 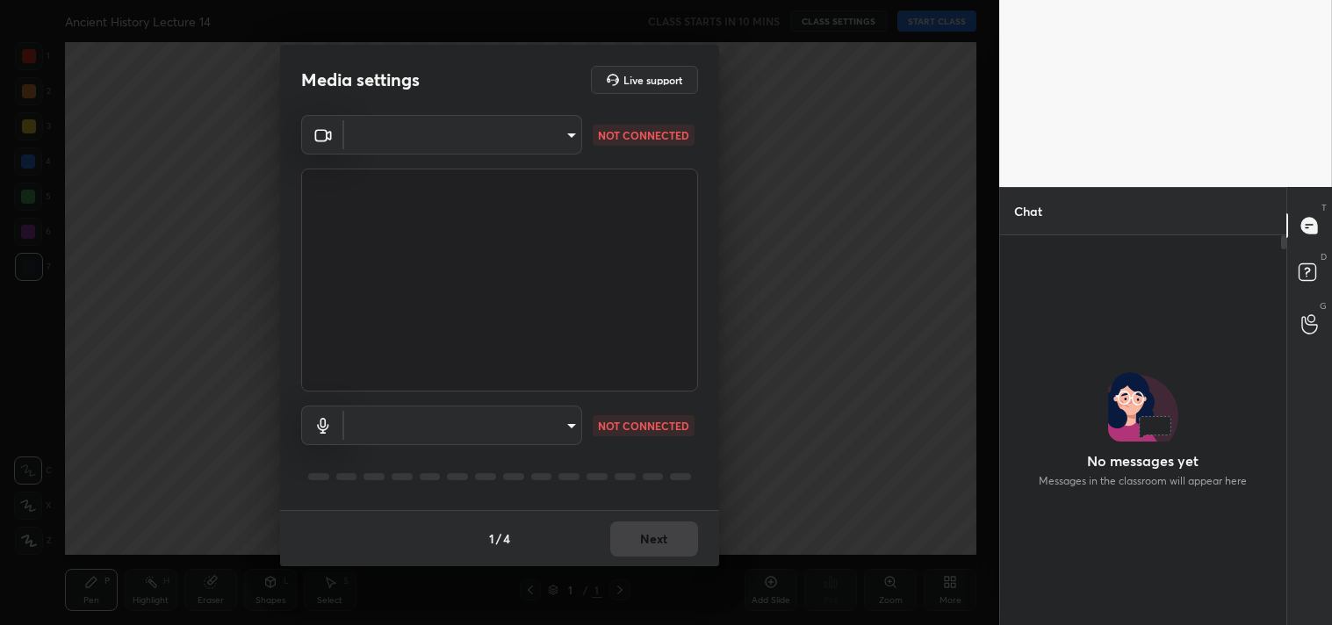 What do you see at coordinates (360, 80) in the screenshot?
I see `h2: Media settings` at bounding box center [360, 80].